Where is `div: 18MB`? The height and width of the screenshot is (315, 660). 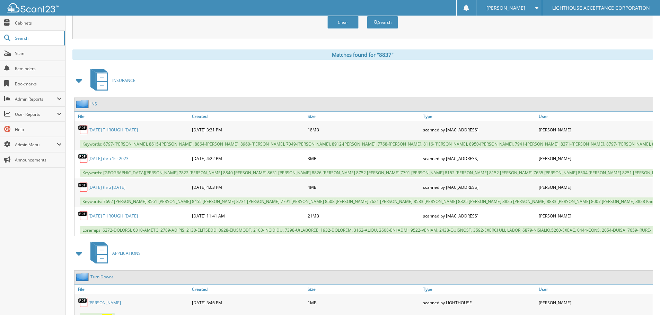
div: 18MB is located at coordinates (364, 130).